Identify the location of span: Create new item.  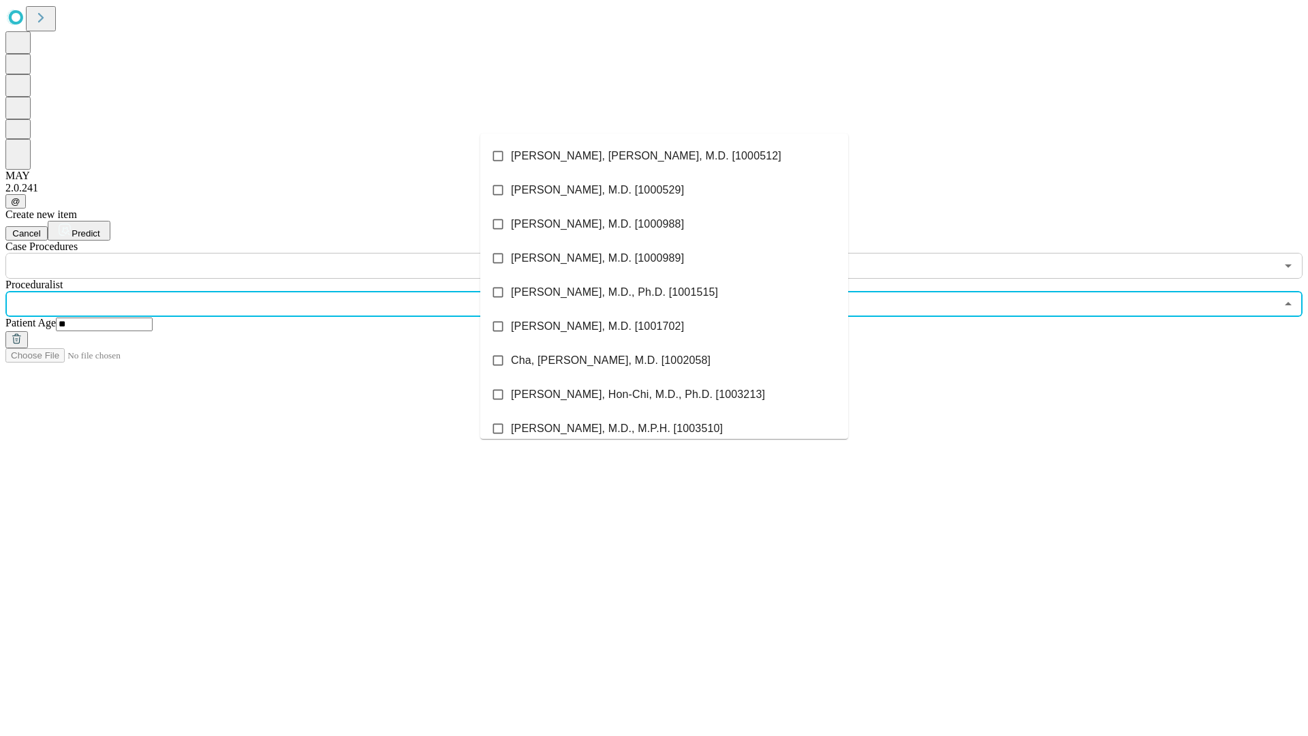
(41, 214).